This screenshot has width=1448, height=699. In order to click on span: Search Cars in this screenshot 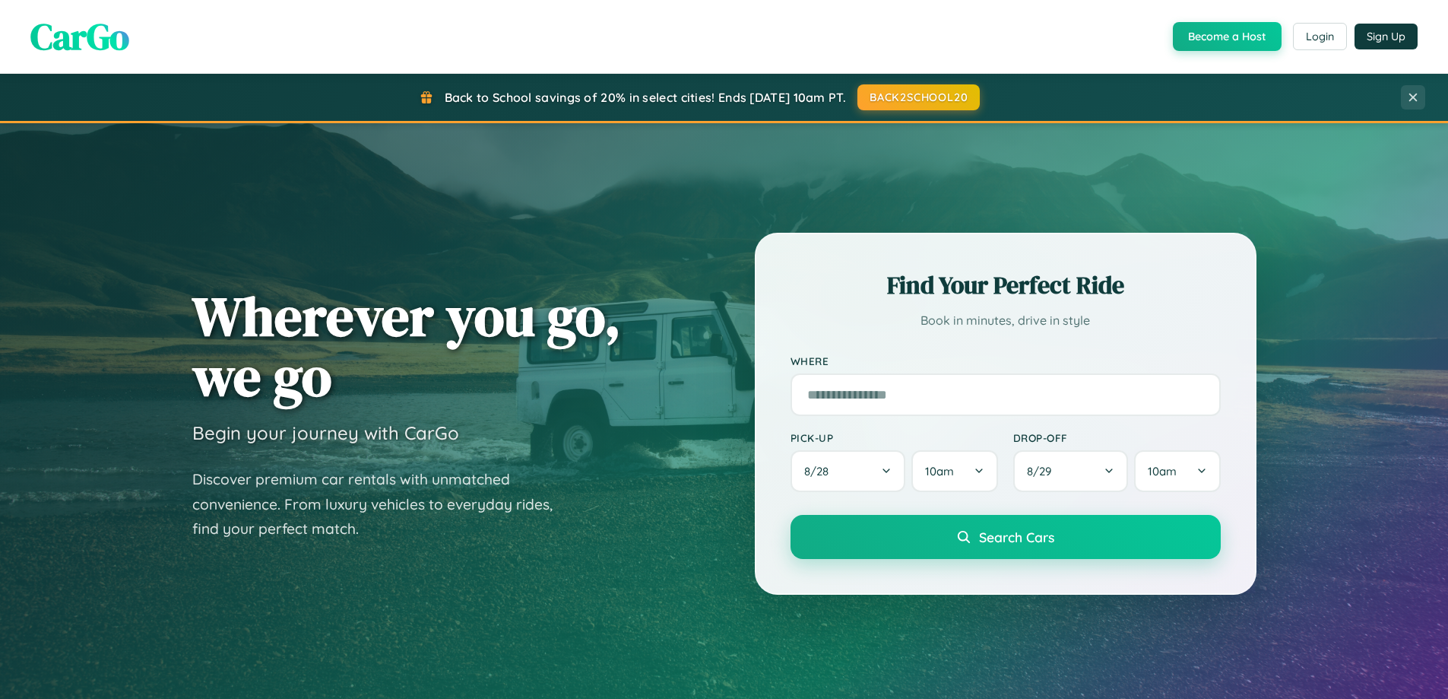, I will do `click(1016, 537)`.